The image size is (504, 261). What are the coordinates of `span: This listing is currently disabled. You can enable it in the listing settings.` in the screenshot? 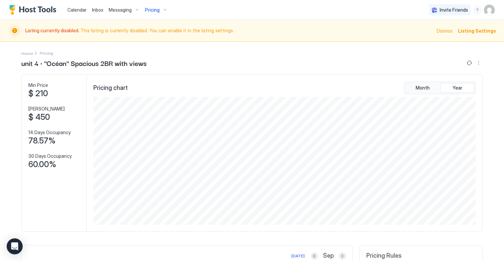 It's located at (229, 31).